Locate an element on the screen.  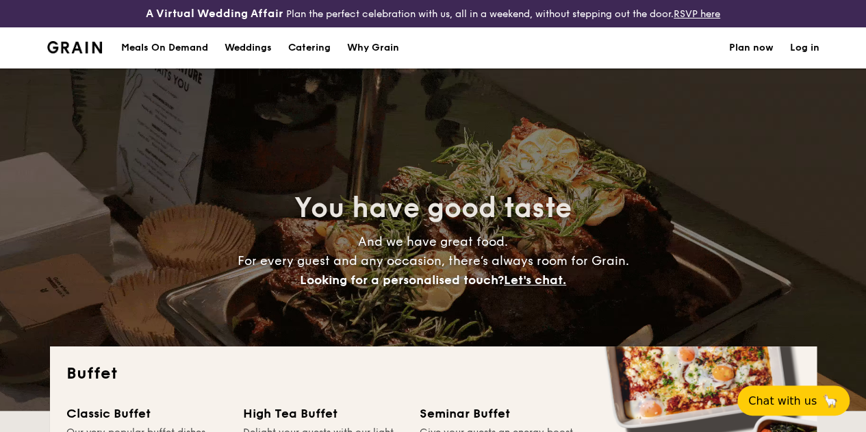
span: Let's chat. is located at coordinates (535, 280).